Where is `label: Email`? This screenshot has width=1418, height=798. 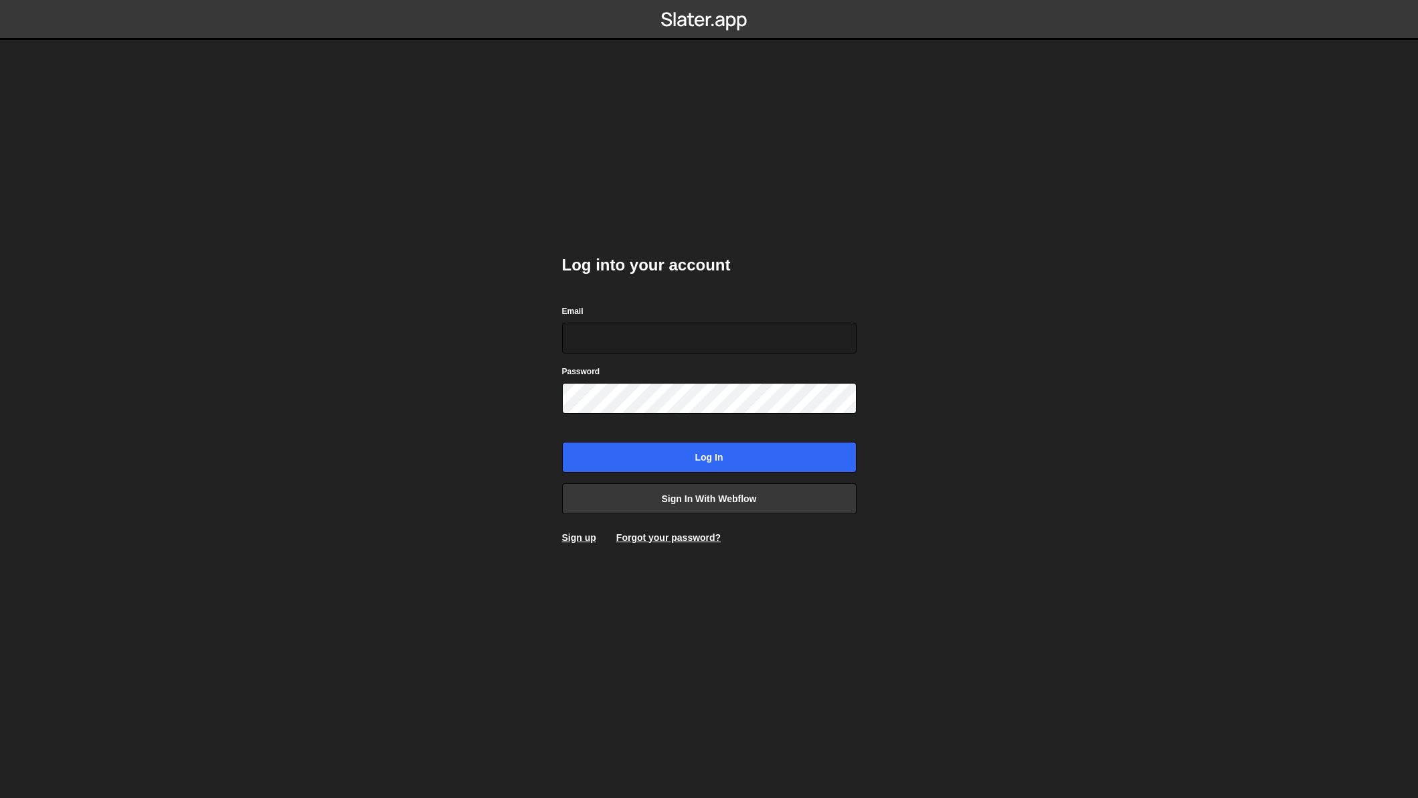
label: Email is located at coordinates (573, 311).